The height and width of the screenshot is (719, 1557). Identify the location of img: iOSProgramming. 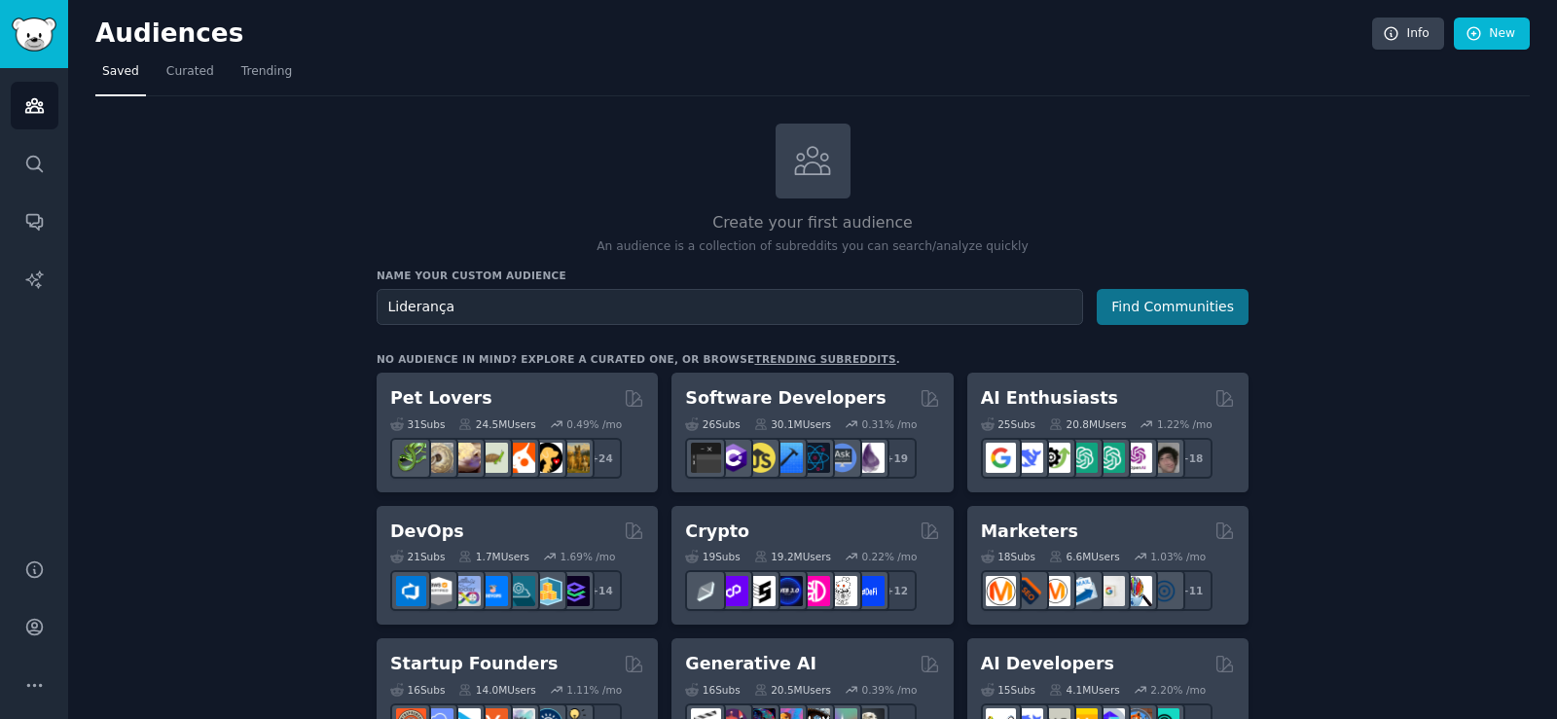
(787, 457).